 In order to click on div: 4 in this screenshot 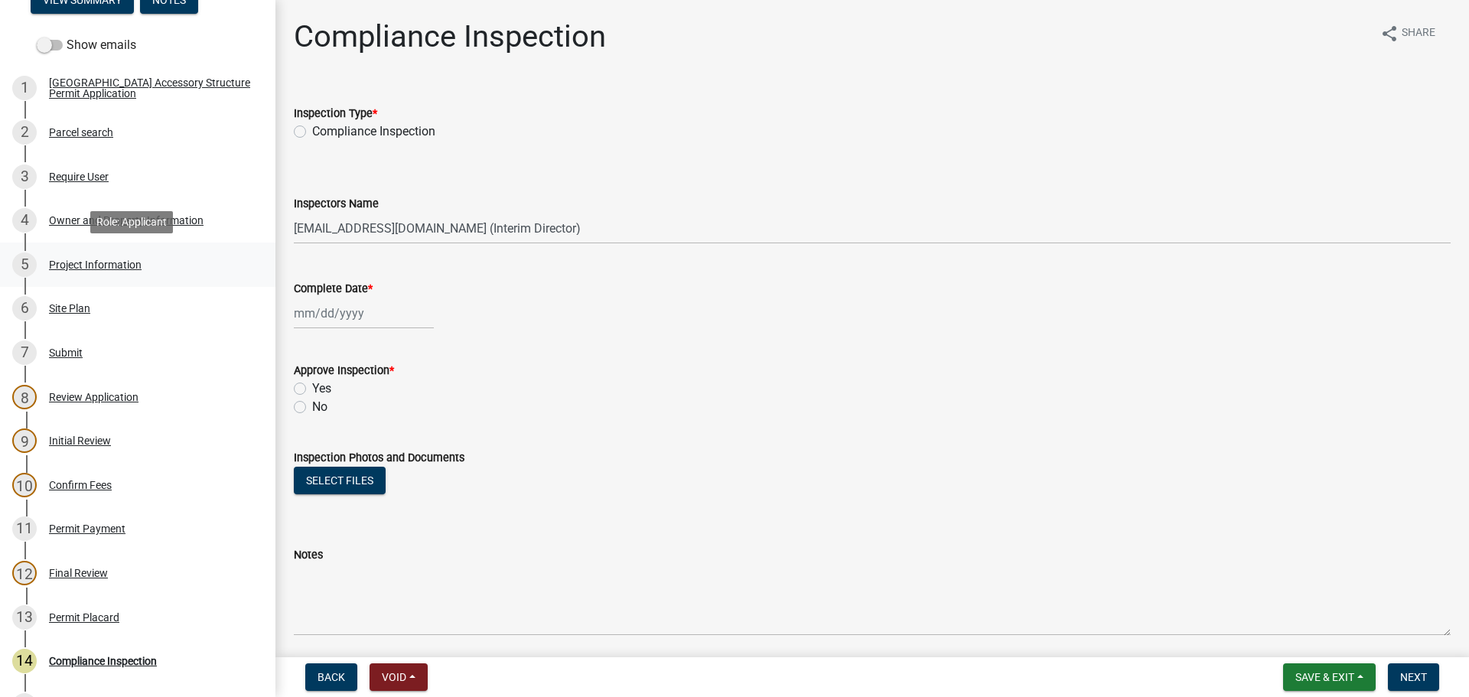, I will do `click(24, 220)`.